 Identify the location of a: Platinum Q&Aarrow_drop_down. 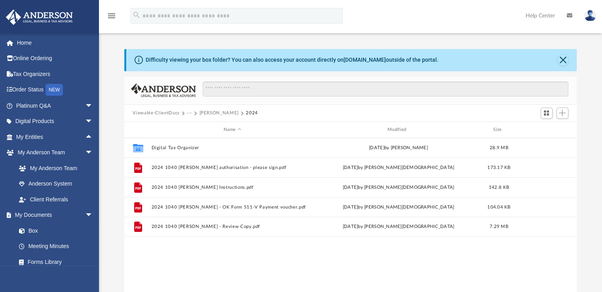
(55, 106).